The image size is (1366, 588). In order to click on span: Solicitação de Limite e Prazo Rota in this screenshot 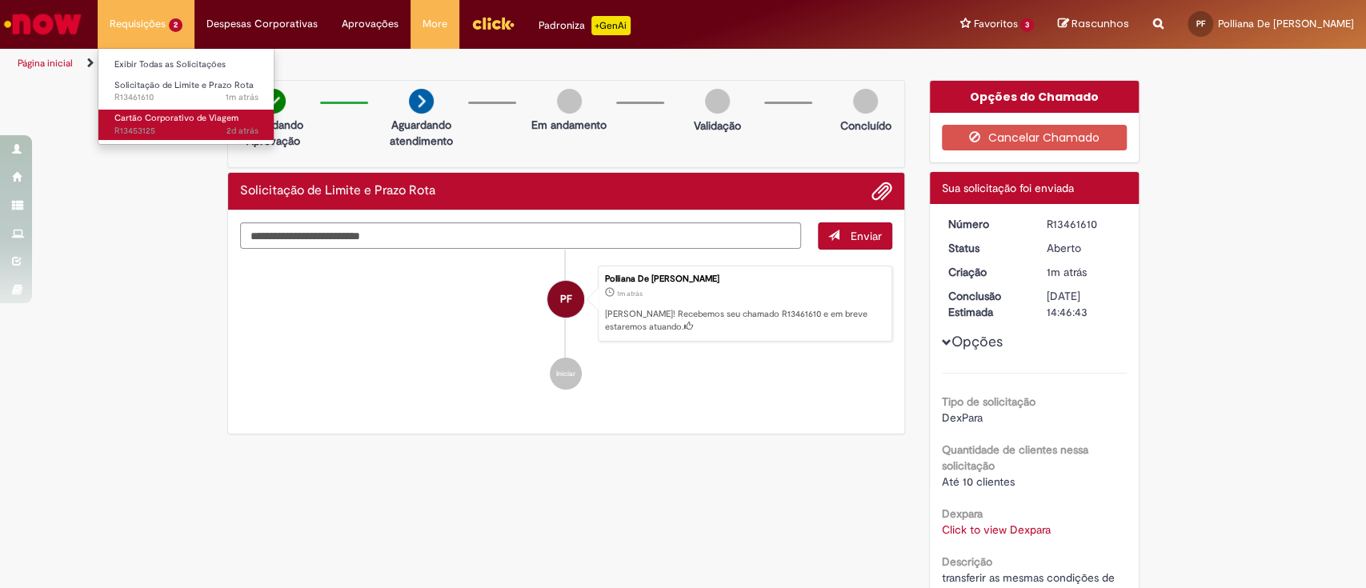, I will do `click(184, 85)`.